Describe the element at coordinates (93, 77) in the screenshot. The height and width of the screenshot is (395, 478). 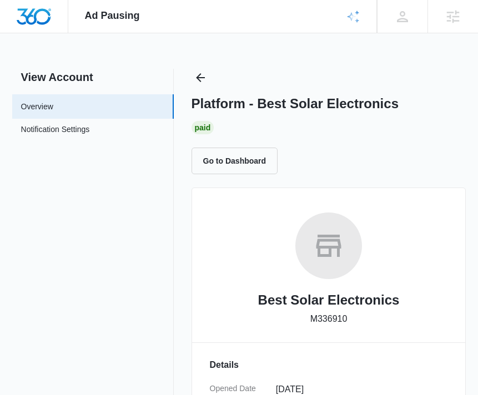
I see `h2: View Account` at that location.